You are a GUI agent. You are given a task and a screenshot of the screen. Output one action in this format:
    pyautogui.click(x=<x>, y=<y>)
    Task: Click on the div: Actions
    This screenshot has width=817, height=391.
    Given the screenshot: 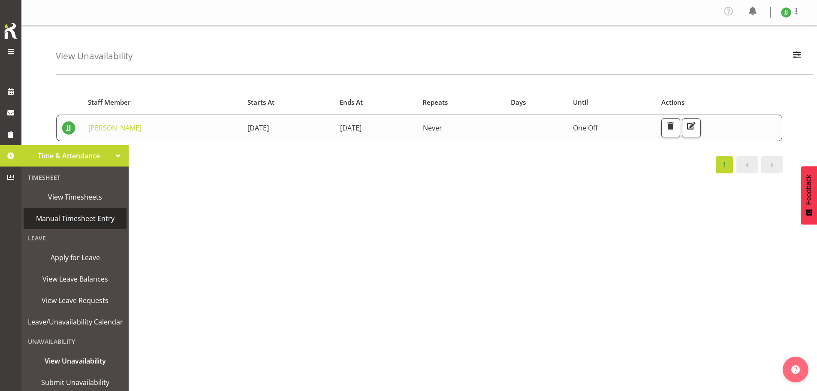 What is the action you would take?
    pyautogui.click(x=719, y=102)
    